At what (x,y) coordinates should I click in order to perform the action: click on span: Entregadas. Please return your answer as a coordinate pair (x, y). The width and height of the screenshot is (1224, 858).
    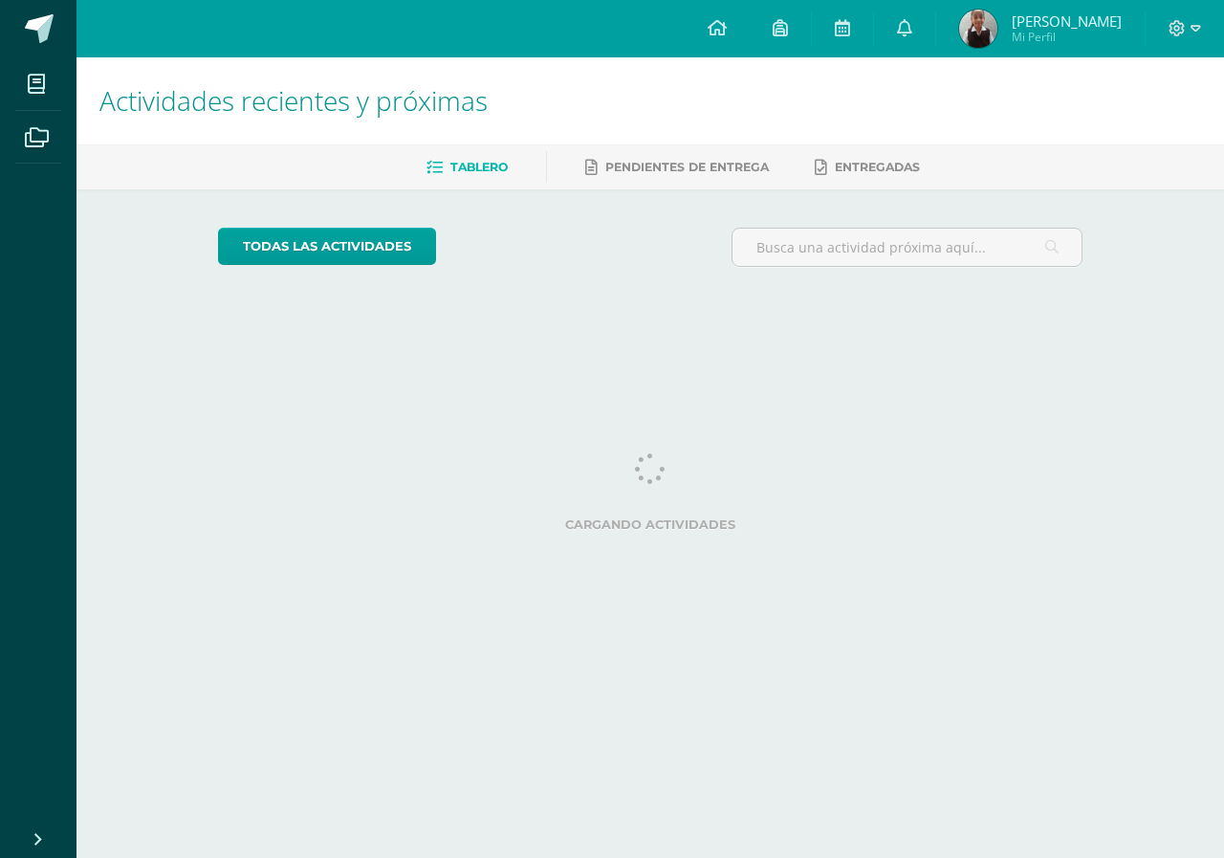
    Looking at the image, I should click on (877, 166).